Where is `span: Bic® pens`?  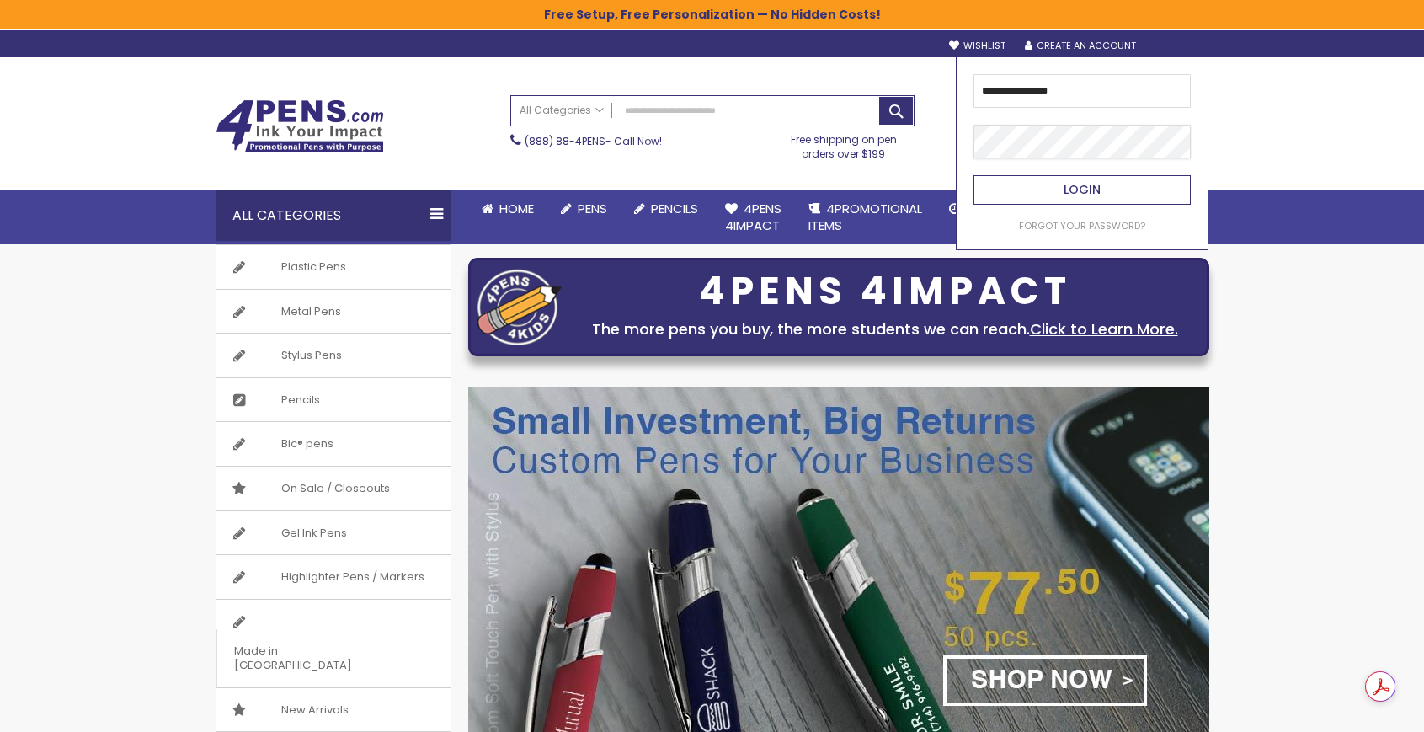
span: Bic® pens is located at coordinates (307, 444).